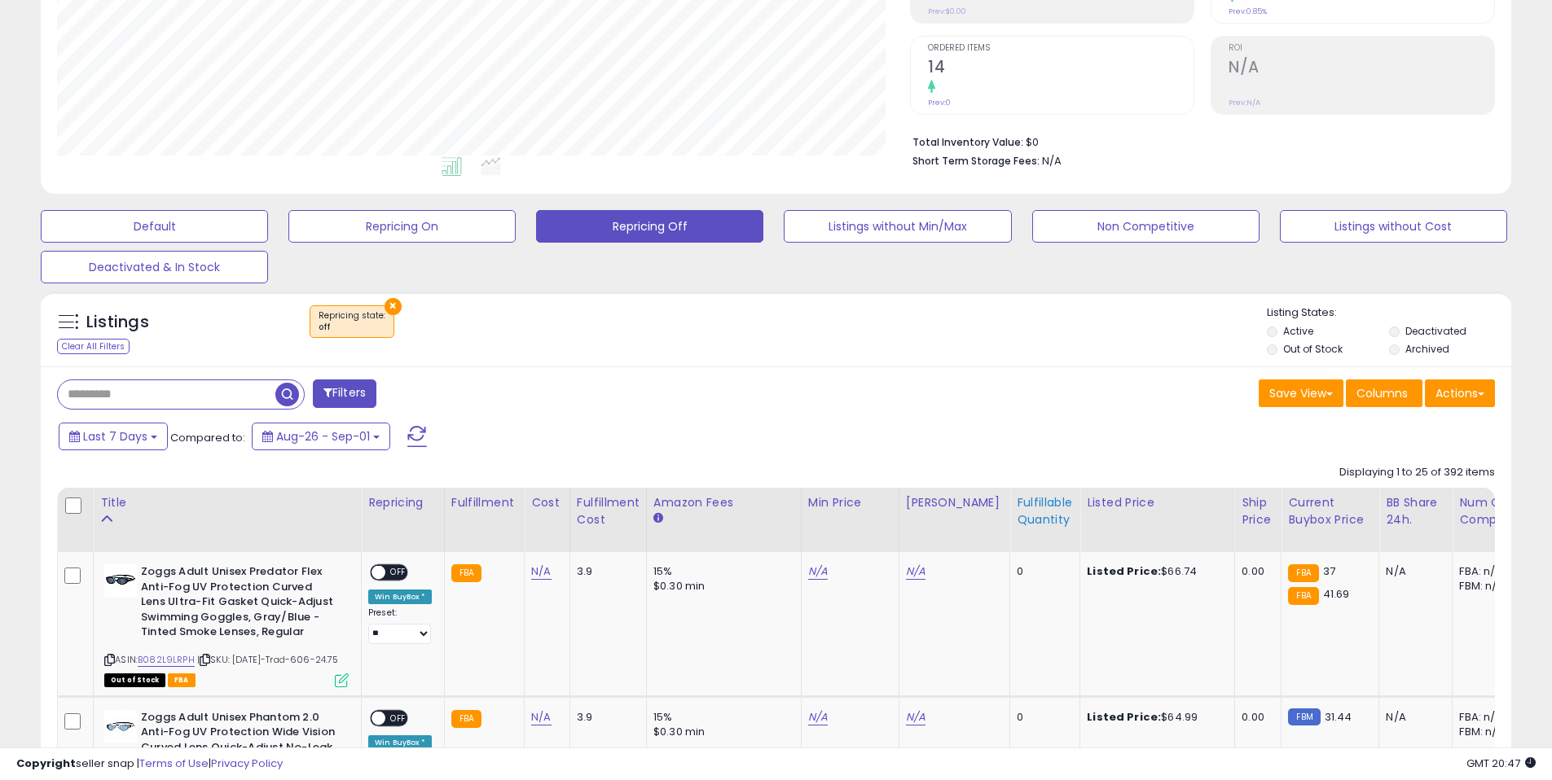 The height and width of the screenshot is (780, 1552). Describe the element at coordinates (1154, 572) in the screenshot. I see `div: $66.74` at that location.